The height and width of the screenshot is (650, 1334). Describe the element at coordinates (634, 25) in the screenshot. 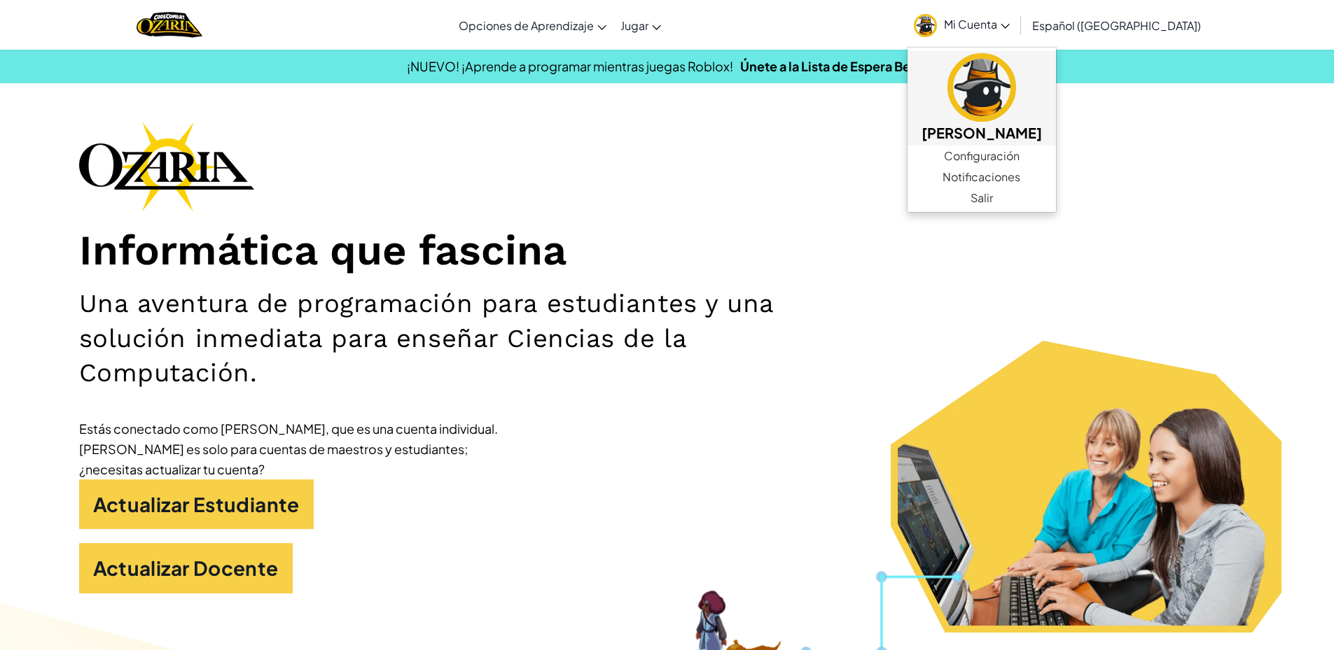

I see `span: Jugar` at that location.